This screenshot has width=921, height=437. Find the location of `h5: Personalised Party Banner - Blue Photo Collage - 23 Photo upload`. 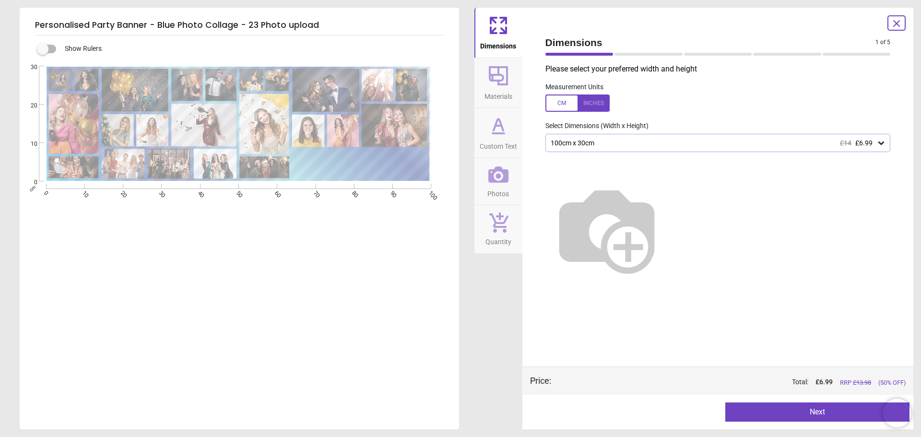

h5: Personalised Party Banner - Blue Photo Collage - 23 Photo upload is located at coordinates (239, 25).